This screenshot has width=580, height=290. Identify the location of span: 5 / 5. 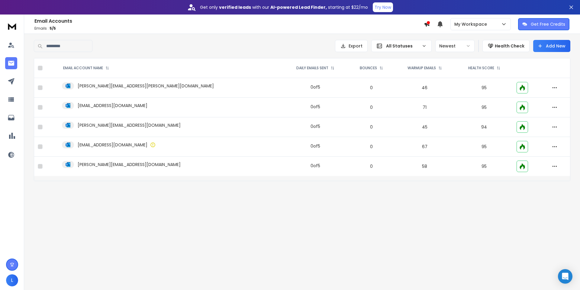
(53, 28).